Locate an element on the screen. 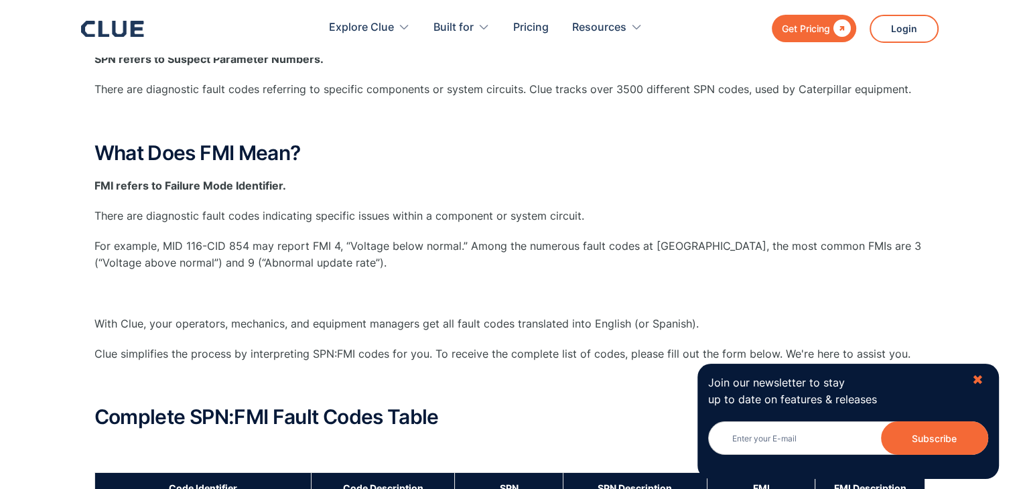 The width and height of the screenshot is (1019, 489). form: Newsletter is located at coordinates (848, 445).